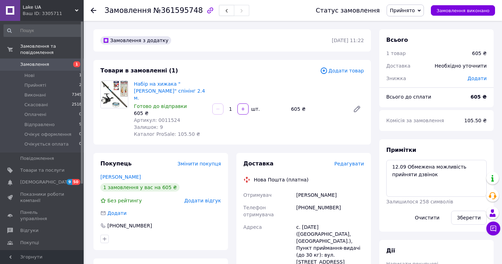 The width and height of the screenshot is (502, 264). What do you see at coordinates (420, 202) in the screenshot?
I see `span: Залишилося 258 символів` at bounding box center [420, 202].